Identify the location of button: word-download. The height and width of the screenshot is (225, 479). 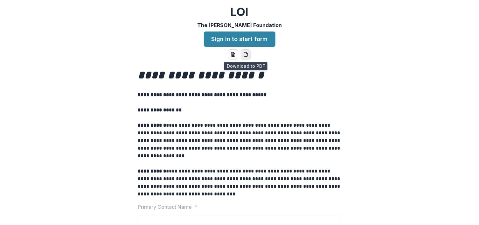
(233, 54).